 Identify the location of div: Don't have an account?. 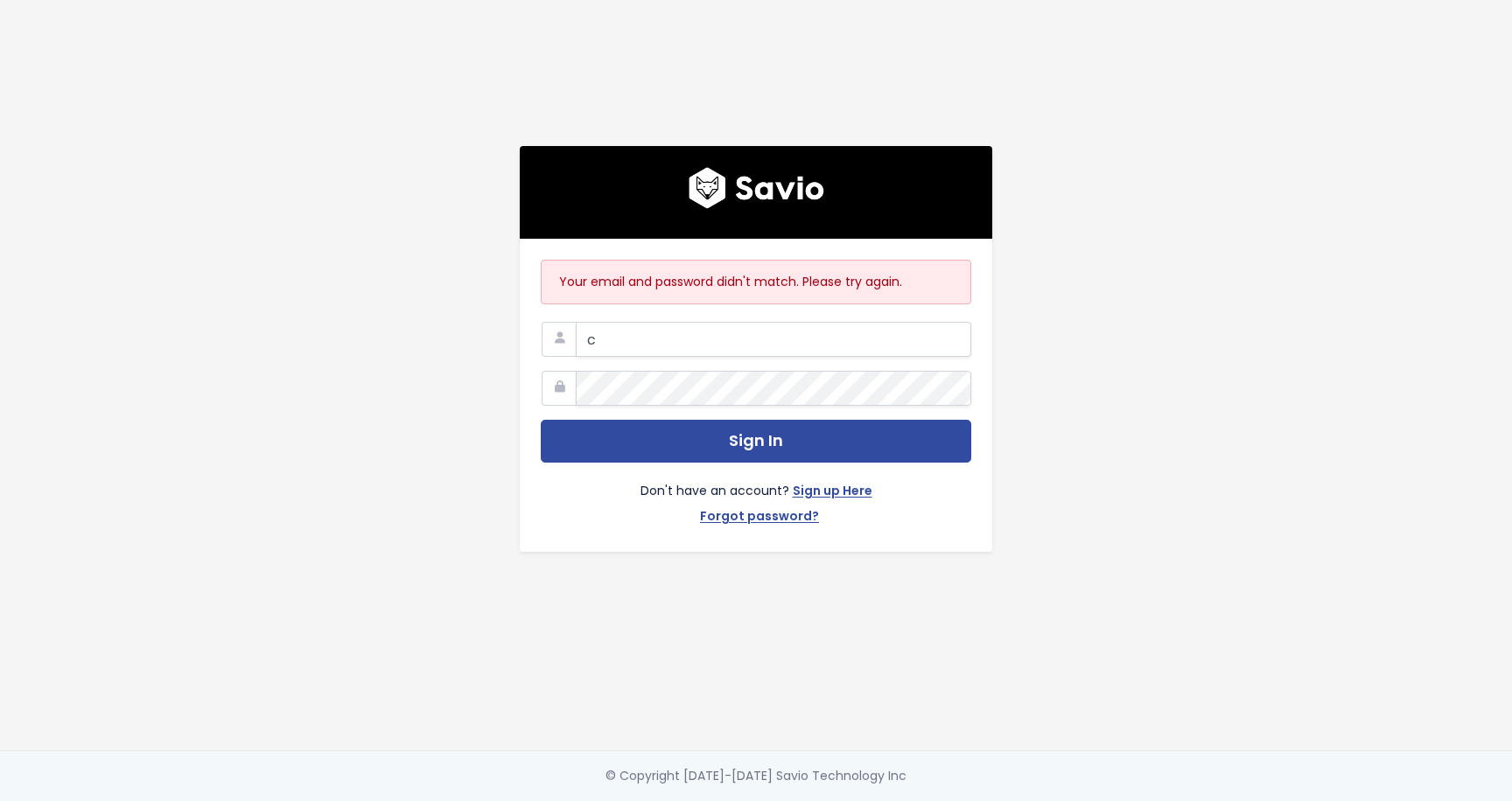
(756, 497).